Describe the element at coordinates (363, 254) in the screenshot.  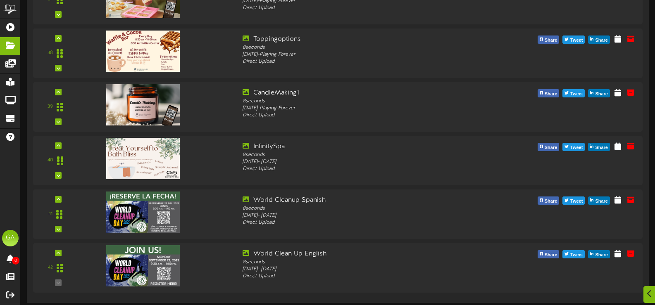
I see `div: World Clean Up English` at that location.